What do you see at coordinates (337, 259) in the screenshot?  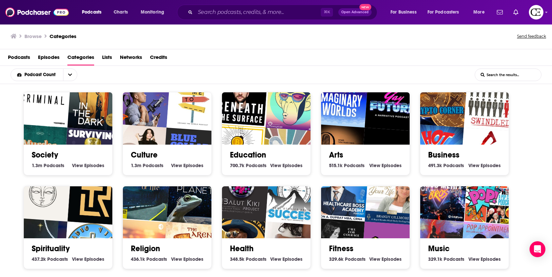 I see `span: 329.6k` at bounding box center [337, 259].